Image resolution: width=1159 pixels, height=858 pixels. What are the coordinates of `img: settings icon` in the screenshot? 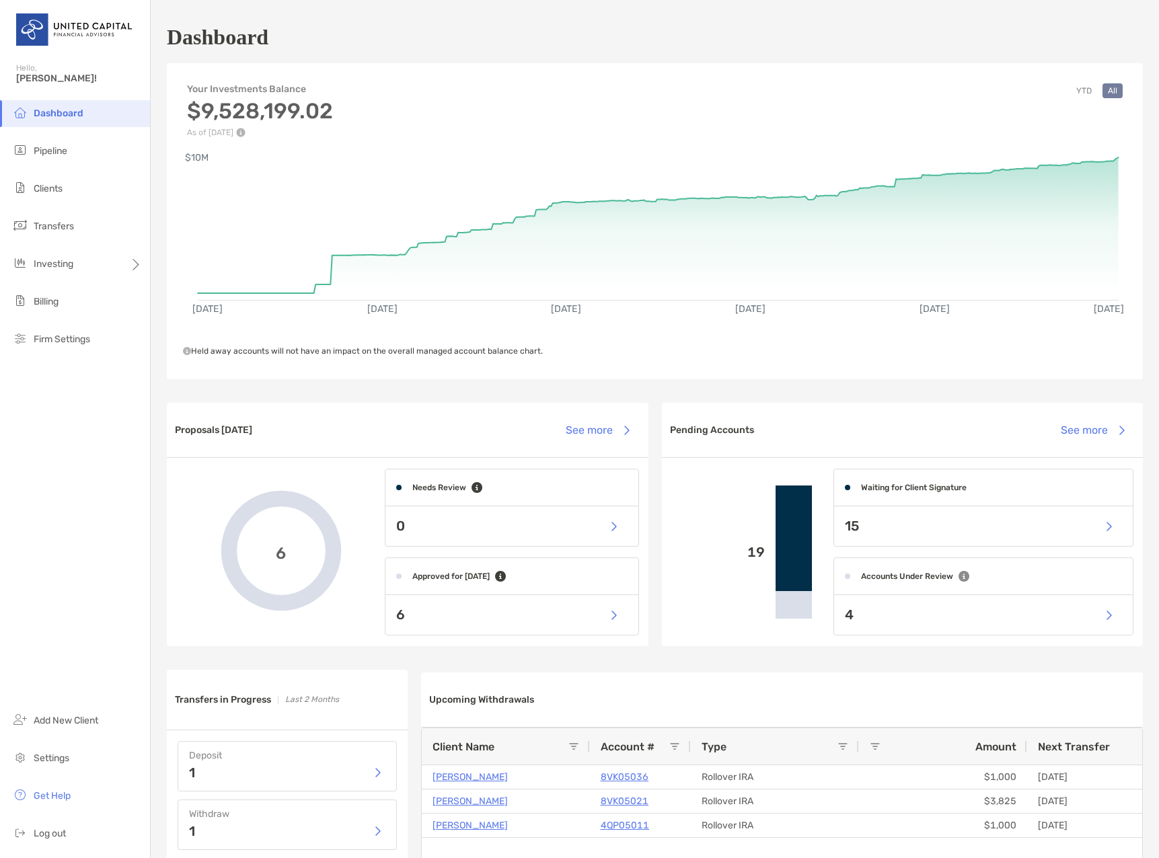 It's located at (20, 757).